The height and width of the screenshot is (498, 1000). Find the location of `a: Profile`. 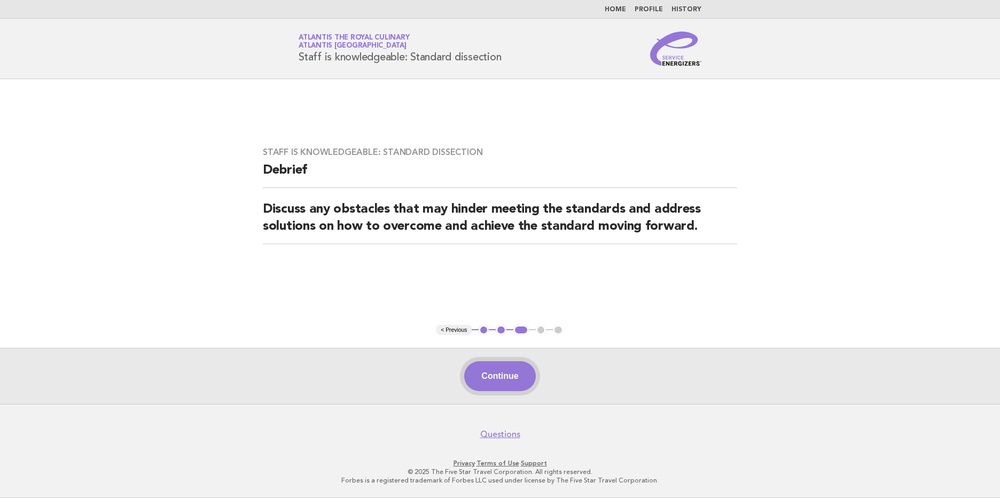

a: Profile is located at coordinates (648, 10).